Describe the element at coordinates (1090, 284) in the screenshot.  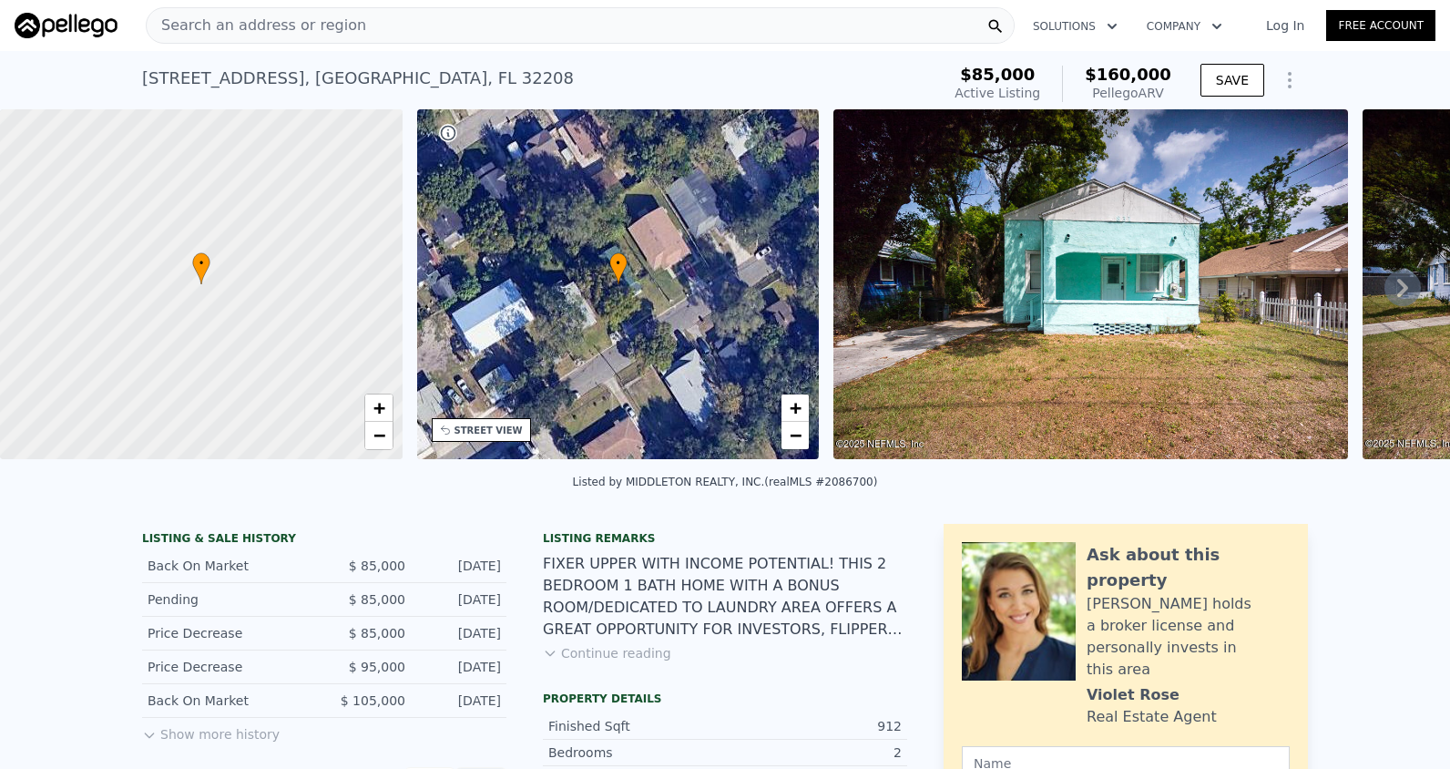
I see `img: Sale: 158160619 Parcel: 34246592` at that location.